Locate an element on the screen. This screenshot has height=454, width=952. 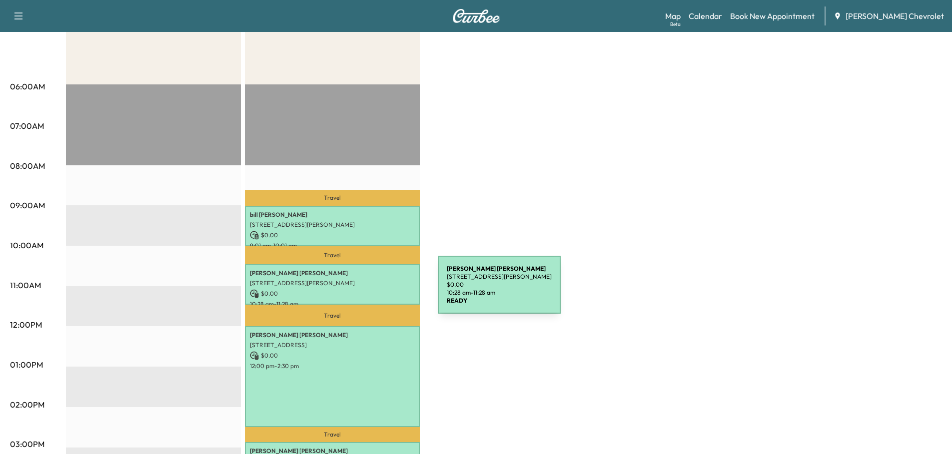
a: Calendar is located at coordinates (705, 16).